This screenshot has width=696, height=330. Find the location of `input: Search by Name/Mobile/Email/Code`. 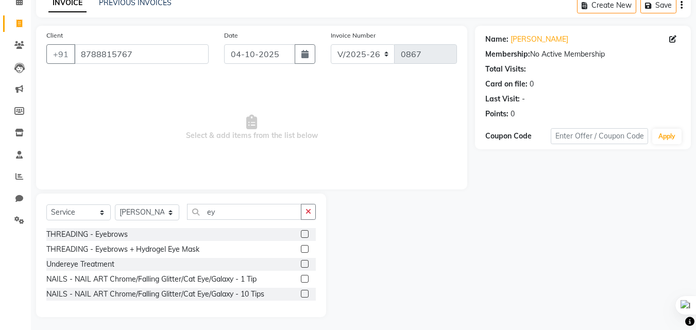

input: Search by Name/Mobile/Email/Code is located at coordinates (141, 54).